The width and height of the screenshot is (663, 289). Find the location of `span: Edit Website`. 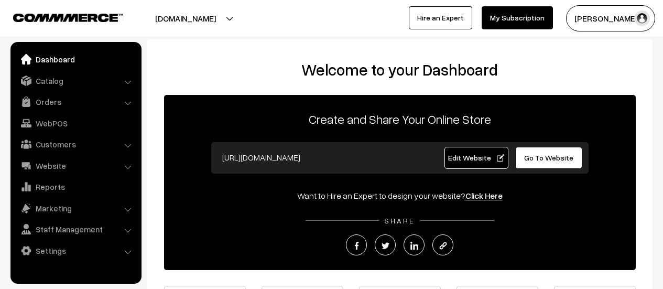

span: Edit Website is located at coordinates (476, 157).